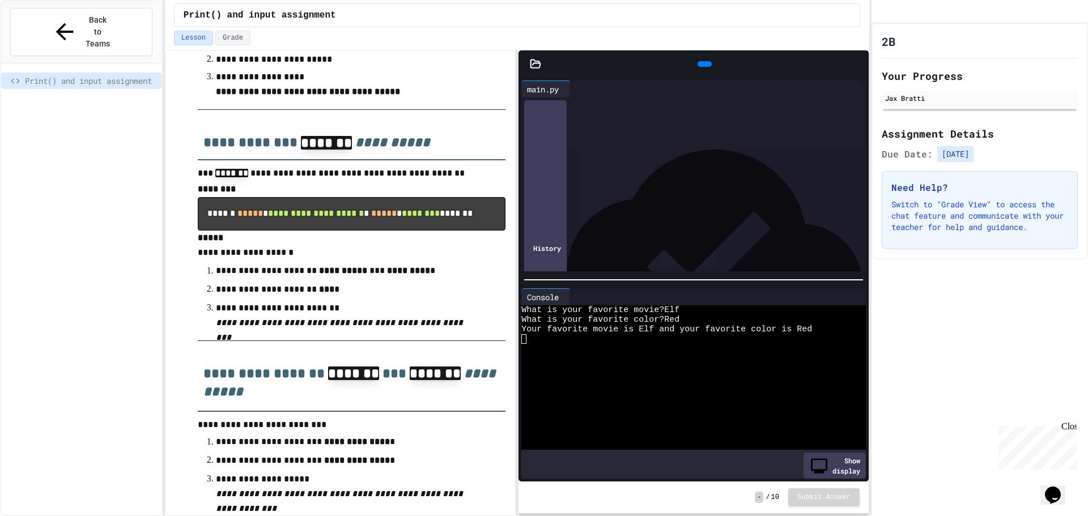  What do you see at coordinates (980, 134) in the screenshot?
I see `h2: Assignment Details` at bounding box center [980, 134].